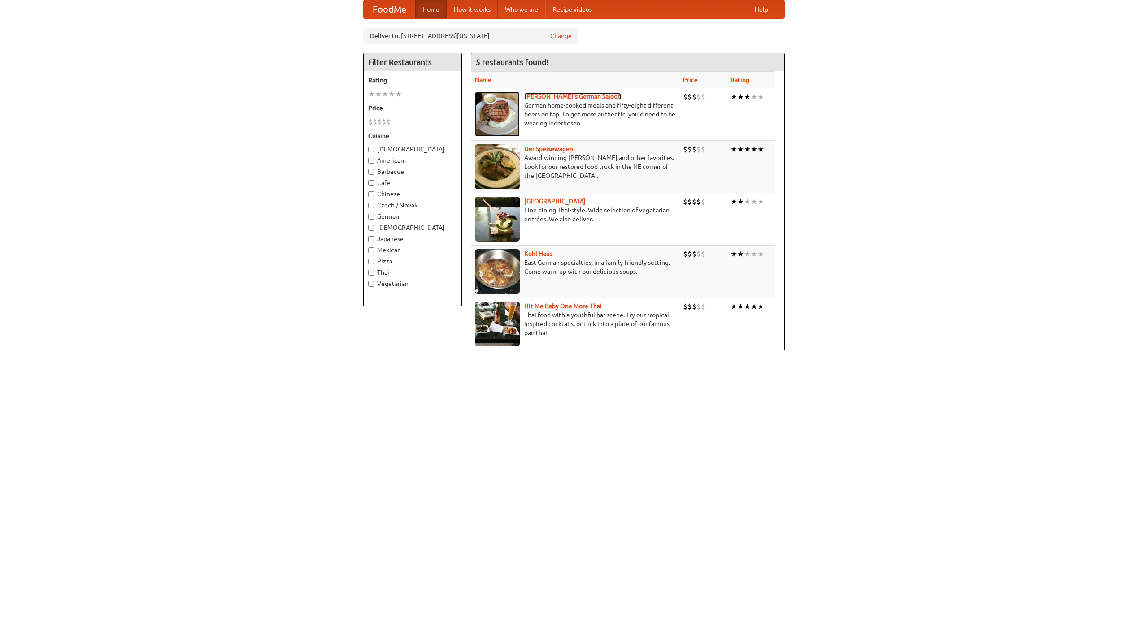 The image size is (1148, 634). I want to click on label: Cafe, so click(412, 183).